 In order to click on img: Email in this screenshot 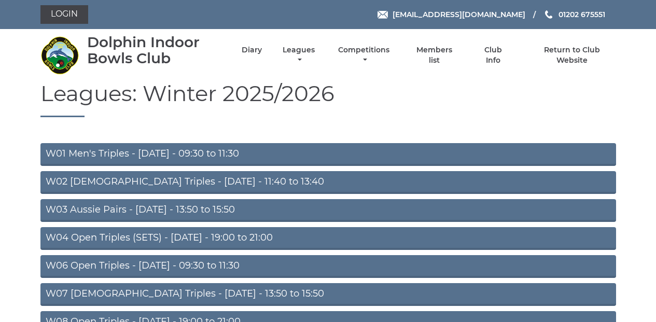, I will do `click(383, 15)`.